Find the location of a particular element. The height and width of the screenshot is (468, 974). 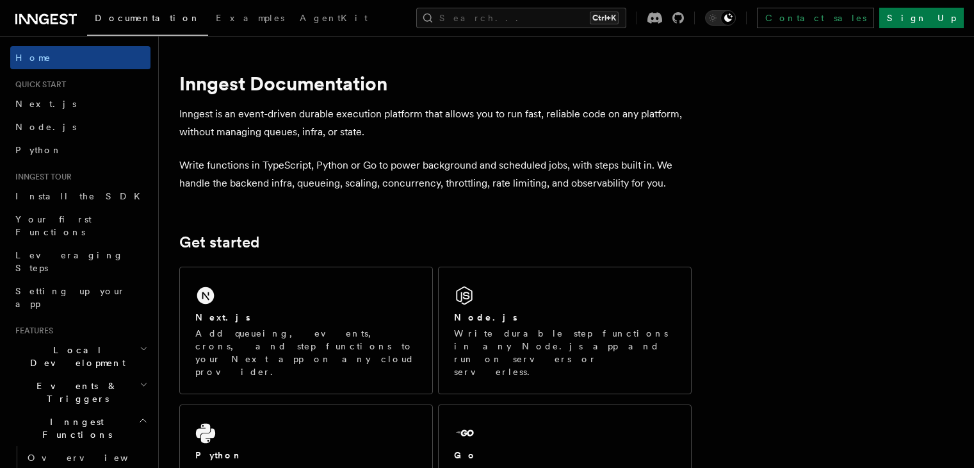

h2: Node.js is located at coordinates (486, 317).